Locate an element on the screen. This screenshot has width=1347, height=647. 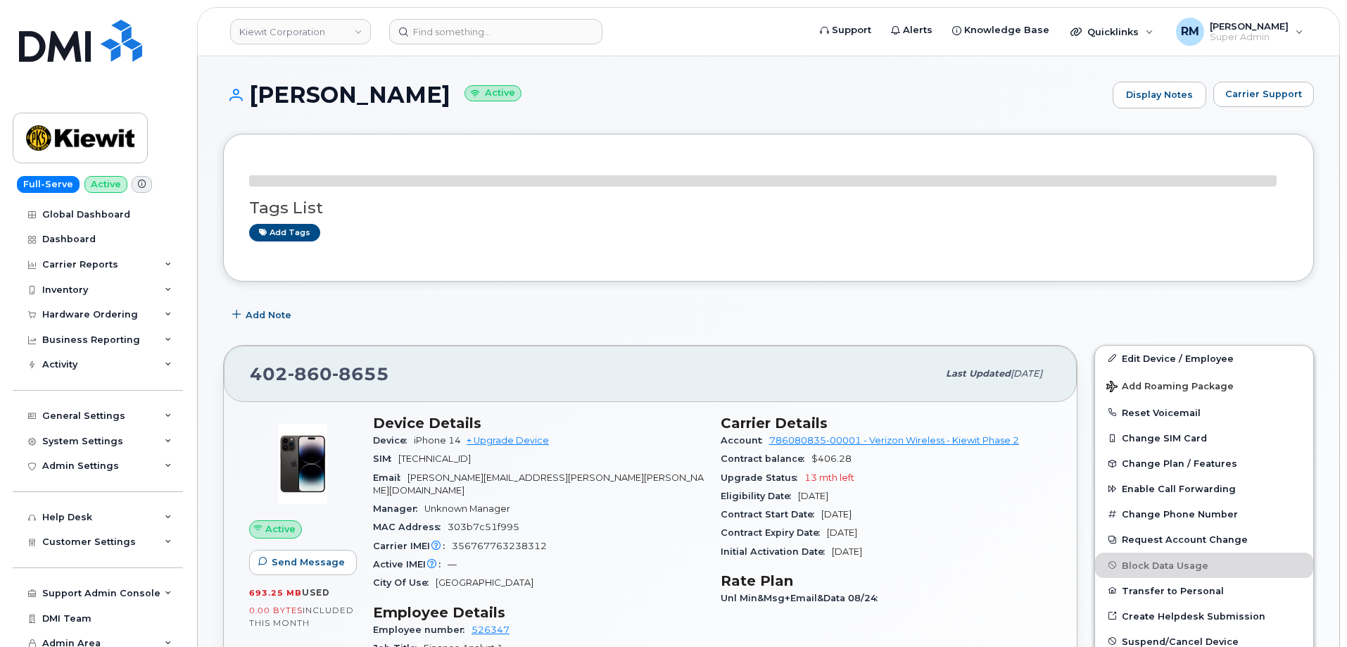
button: Change Plan / Features is located at coordinates (1204, 463).